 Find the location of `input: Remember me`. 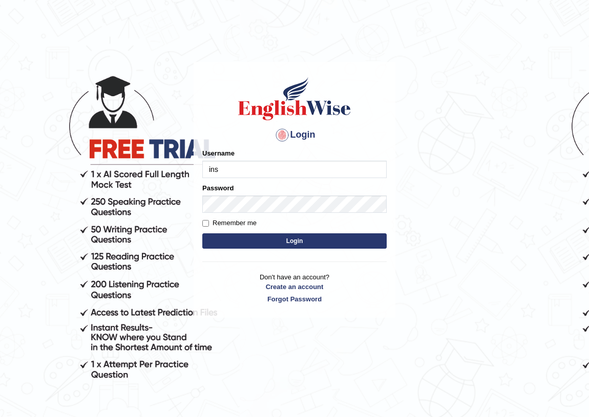

input: Remember me is located at coordinates (205, 223).